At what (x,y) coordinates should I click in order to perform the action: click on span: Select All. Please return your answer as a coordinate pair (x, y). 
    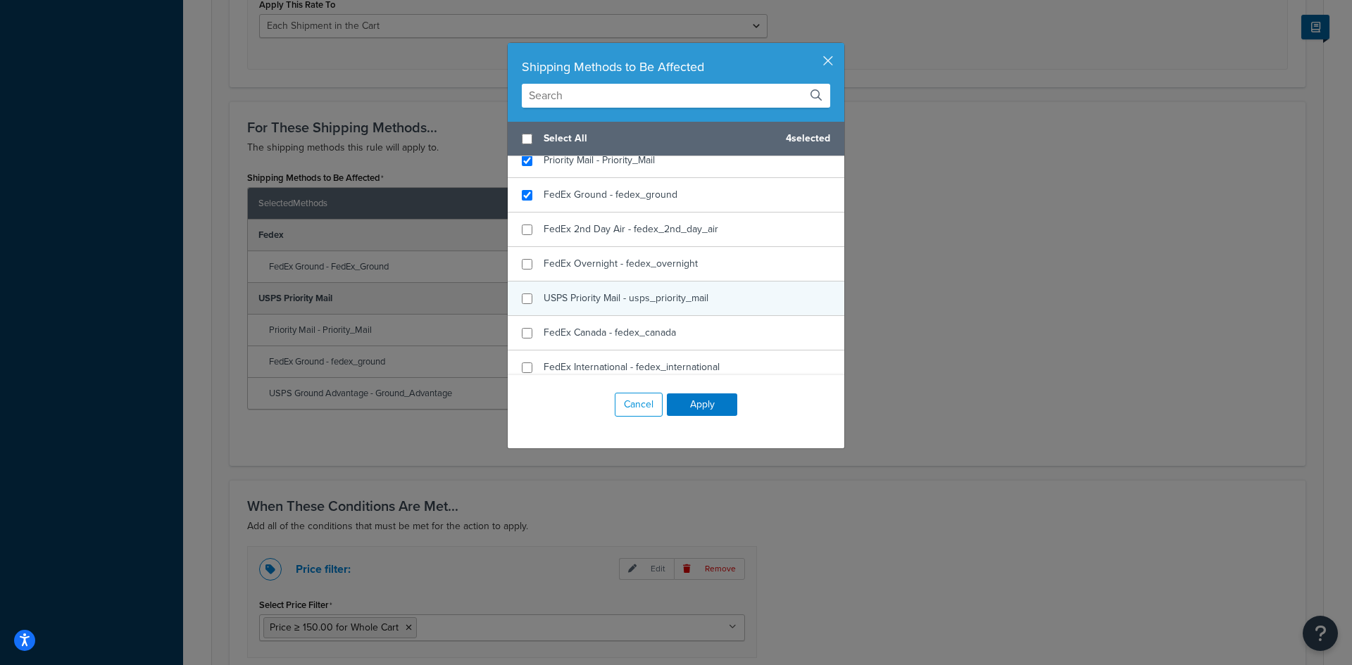
    Looking at the image, I should click on (659, 139).